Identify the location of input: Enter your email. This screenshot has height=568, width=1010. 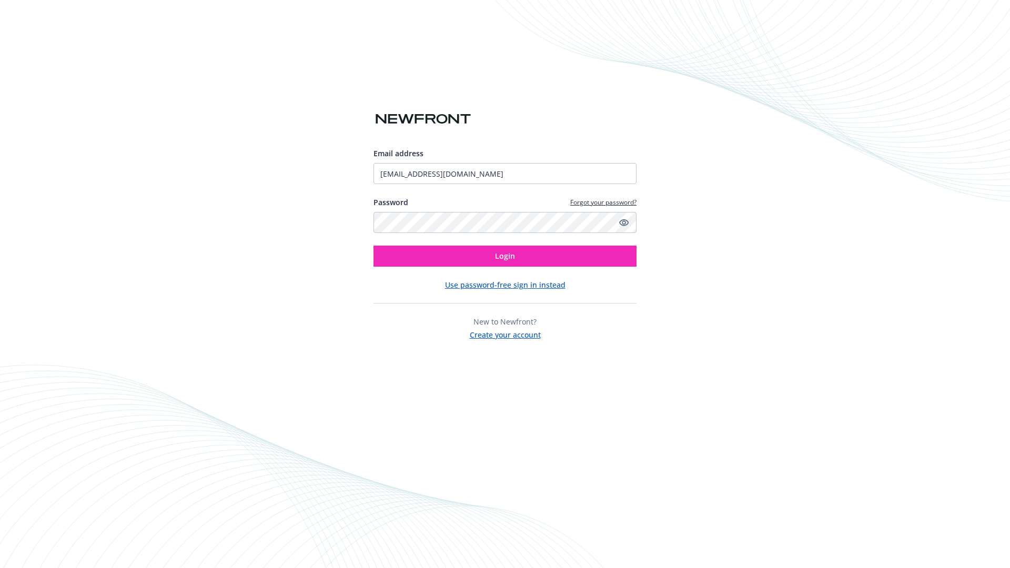
(505, 174).